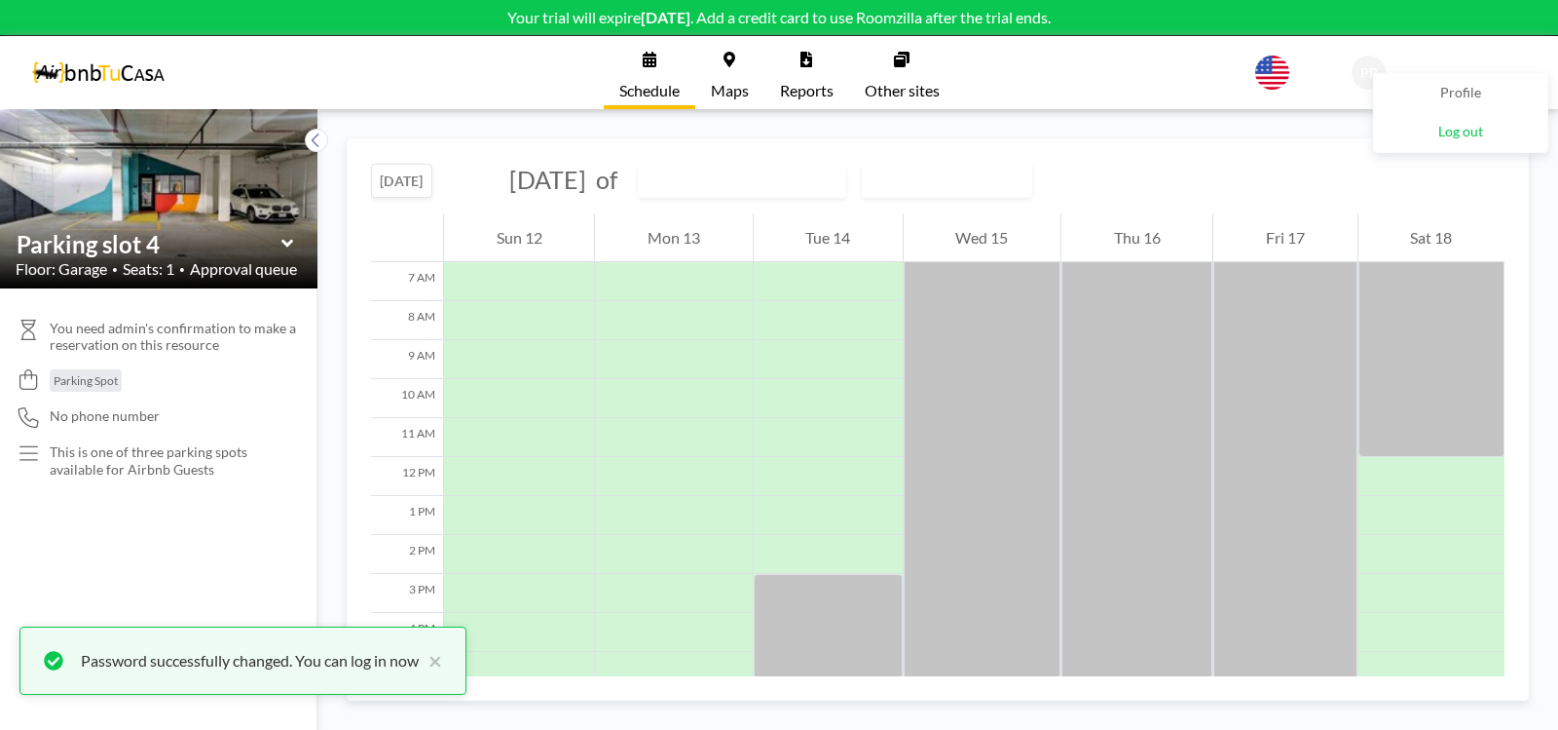 Image resolution: width=1558 pixels, height=730 pixels. Describe the element at coordinates (730, 72) in the screenshot. I see `a: Maps` at that location.